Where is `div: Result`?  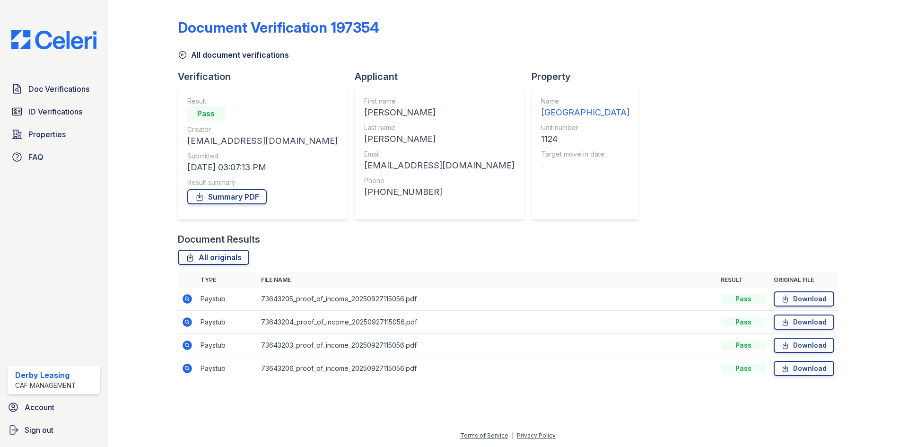 div: Result is located at coordinates (262, 101).